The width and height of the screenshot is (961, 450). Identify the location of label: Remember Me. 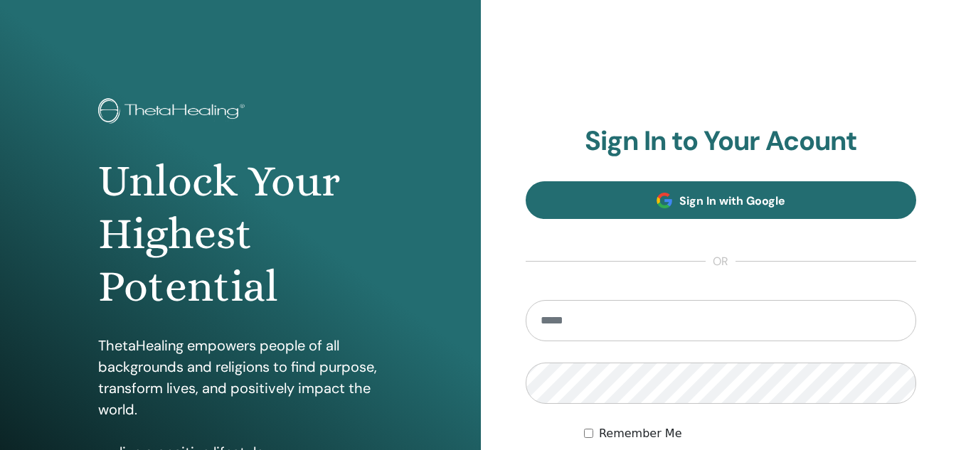
(640, 434).